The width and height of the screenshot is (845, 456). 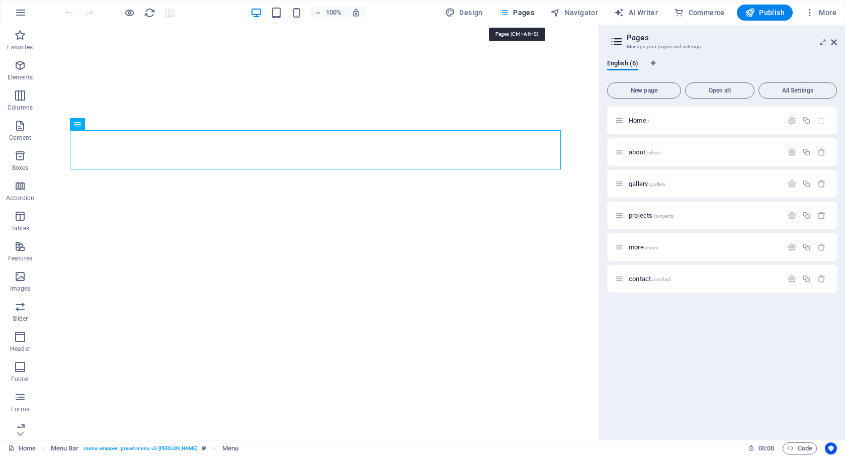 I want to click on div: about/about, so click(x=704, y=152).